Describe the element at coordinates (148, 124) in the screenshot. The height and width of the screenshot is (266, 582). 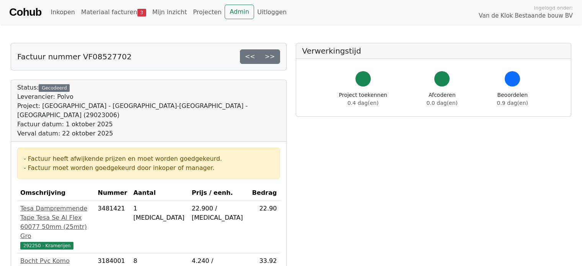
I see `div: Factuur datum: 1 oktober 2025` at that location.